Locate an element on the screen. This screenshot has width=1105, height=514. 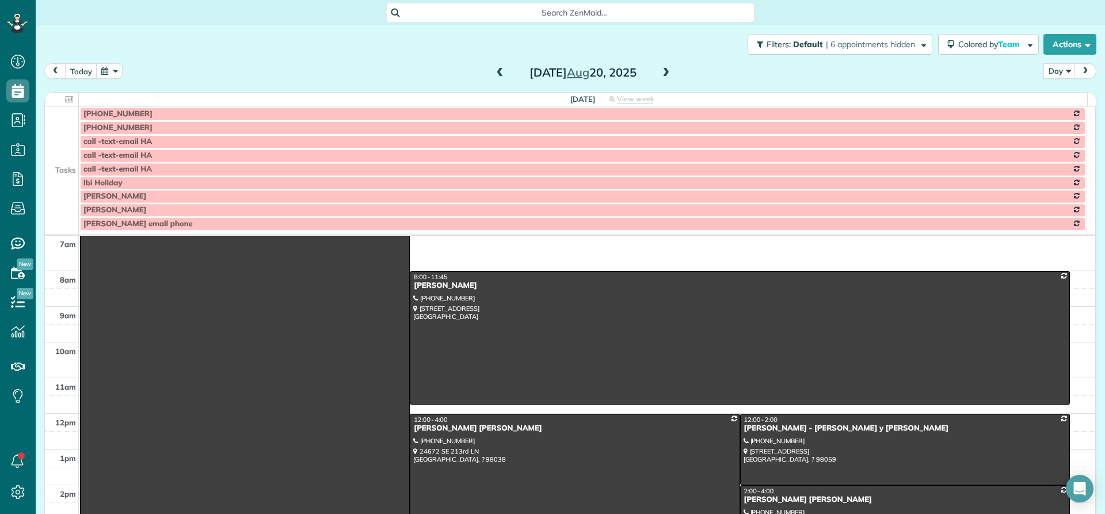
span: Colored by is located at coordinates (991, 44).